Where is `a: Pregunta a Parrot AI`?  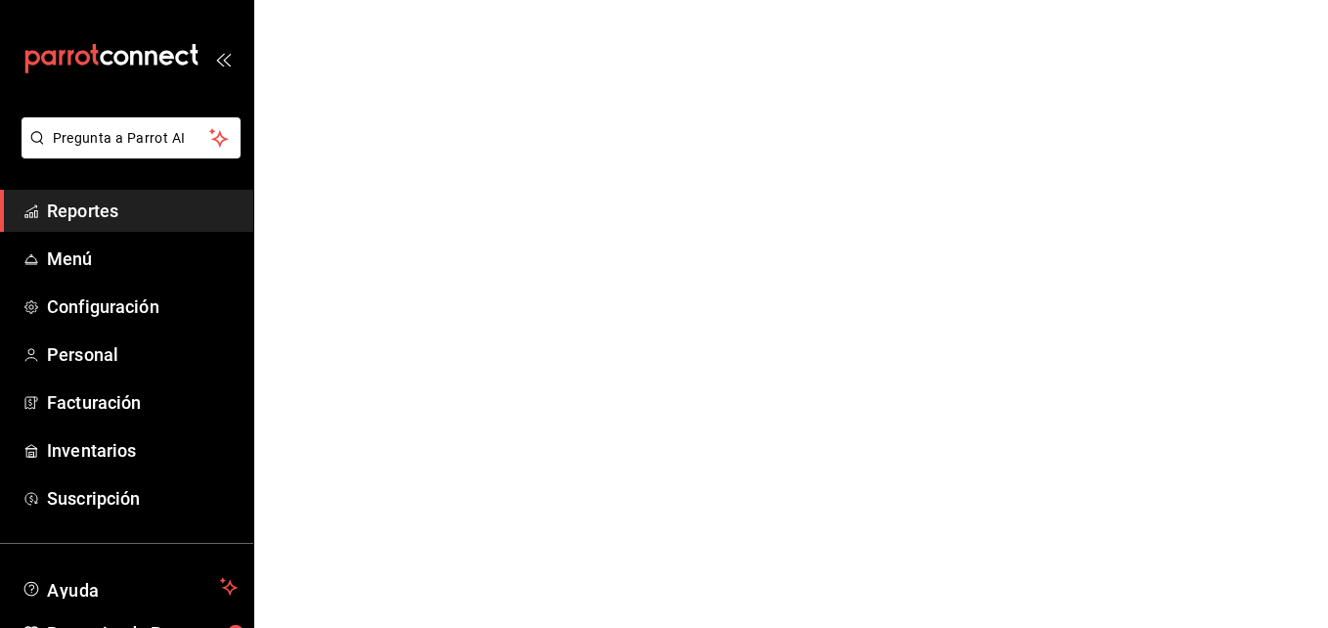 a: Pregunta a Parrot AI is located at coordinates (127, 152).